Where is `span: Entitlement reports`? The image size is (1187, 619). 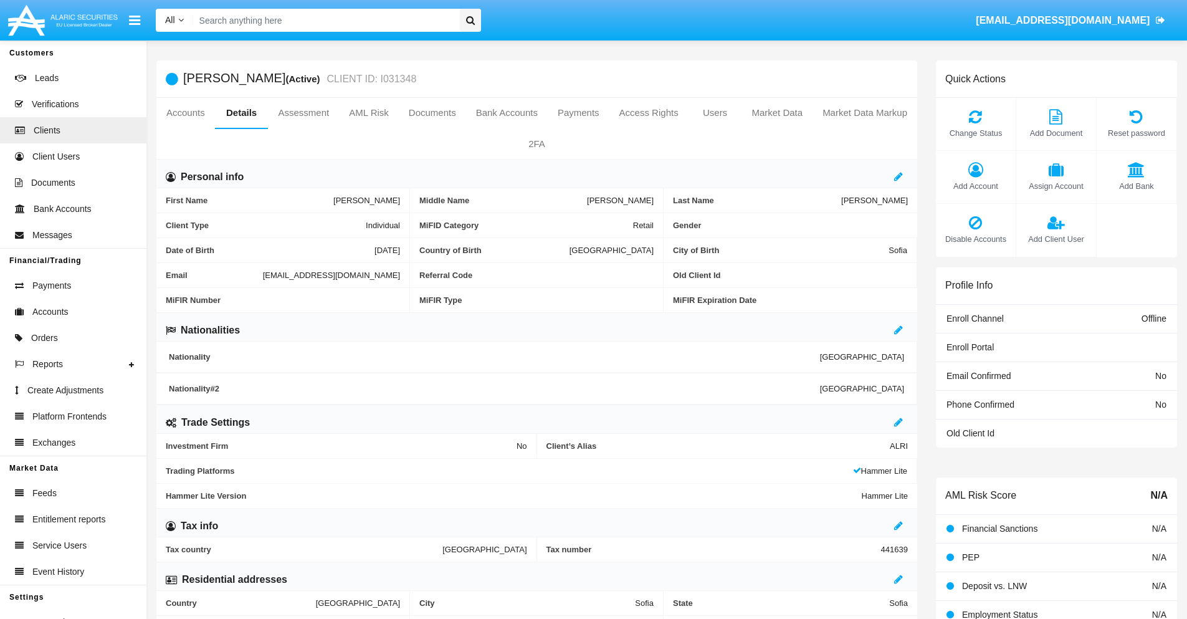
span: Entitlement reports is located at coordinates (69, 519).